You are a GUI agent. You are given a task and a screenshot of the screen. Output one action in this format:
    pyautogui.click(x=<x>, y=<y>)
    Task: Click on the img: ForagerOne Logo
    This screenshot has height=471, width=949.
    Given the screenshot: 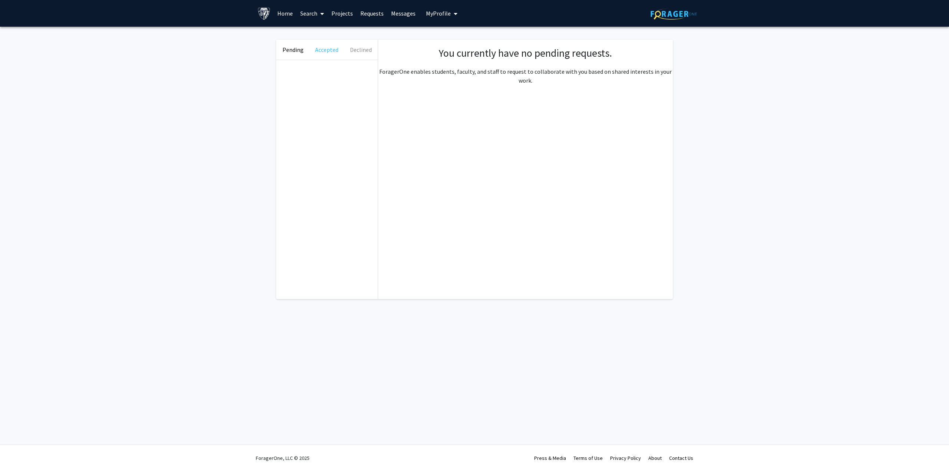 What is the action you would take?
    pyautogui.click(x=674, y=14)
    